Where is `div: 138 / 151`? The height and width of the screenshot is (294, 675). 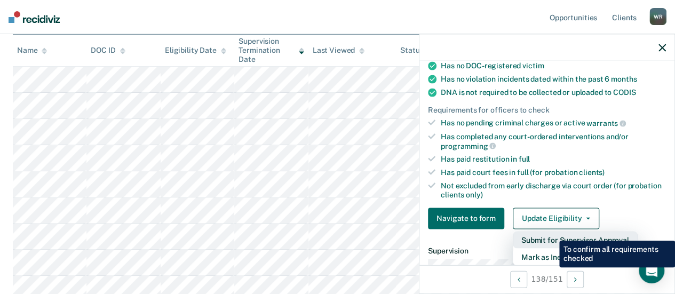 div: 138 / 151 is located at coordinates (547, 279).